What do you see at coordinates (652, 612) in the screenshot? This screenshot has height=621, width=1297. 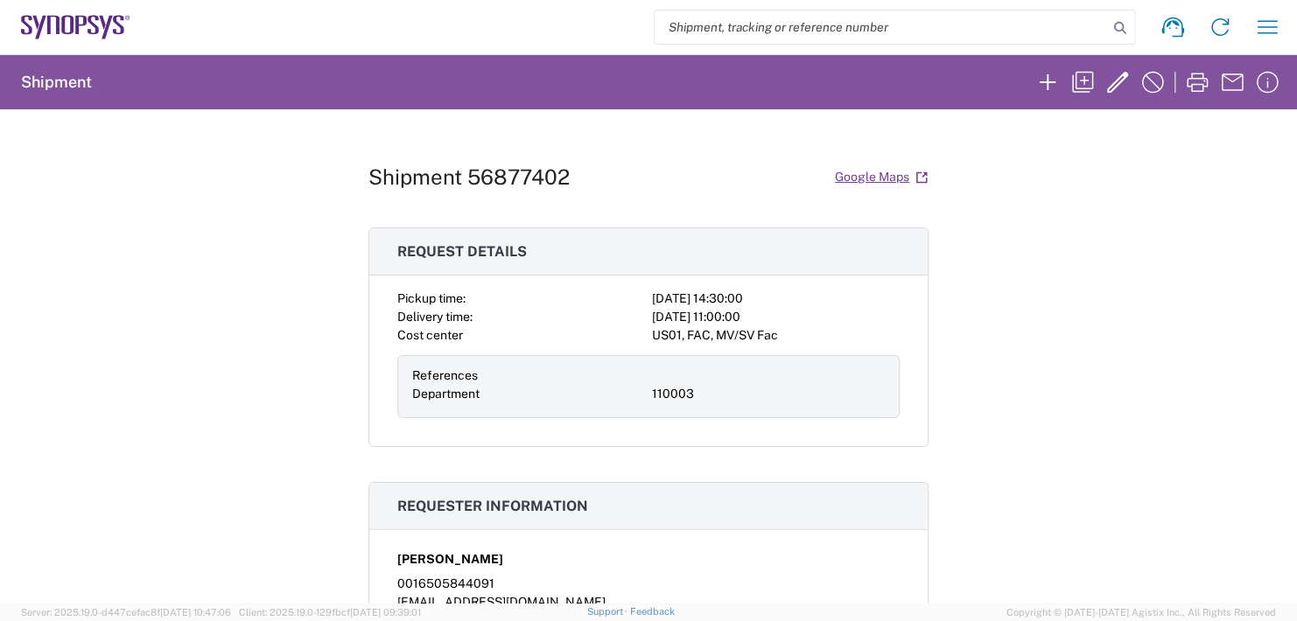 I see `a: Feedback` at bounding box center [652, 612].